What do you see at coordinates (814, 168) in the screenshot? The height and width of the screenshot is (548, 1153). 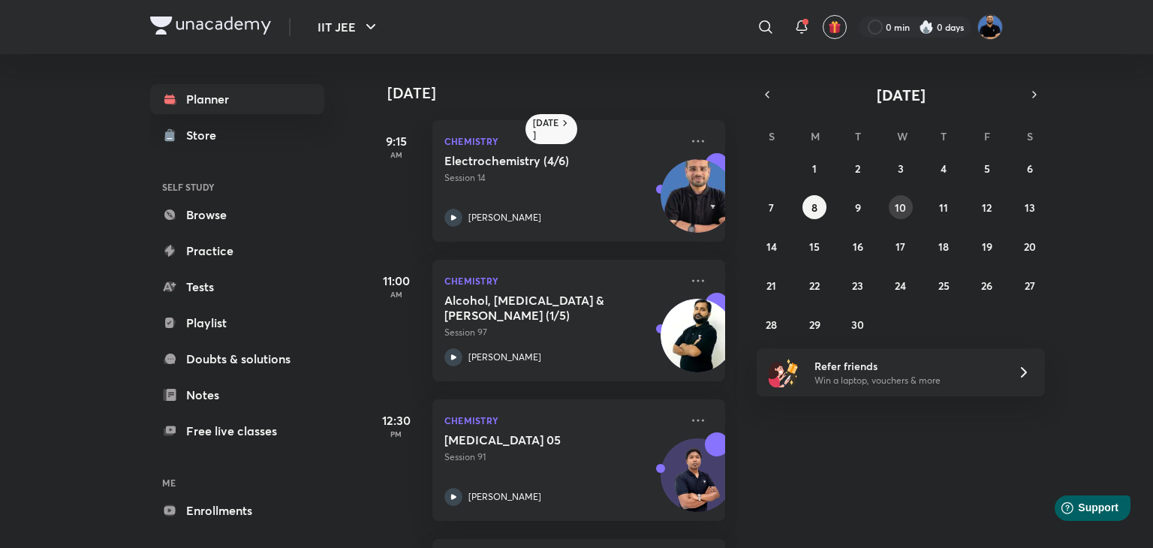 I see `button: September 1, 2025` at bounding box center [814, 168].